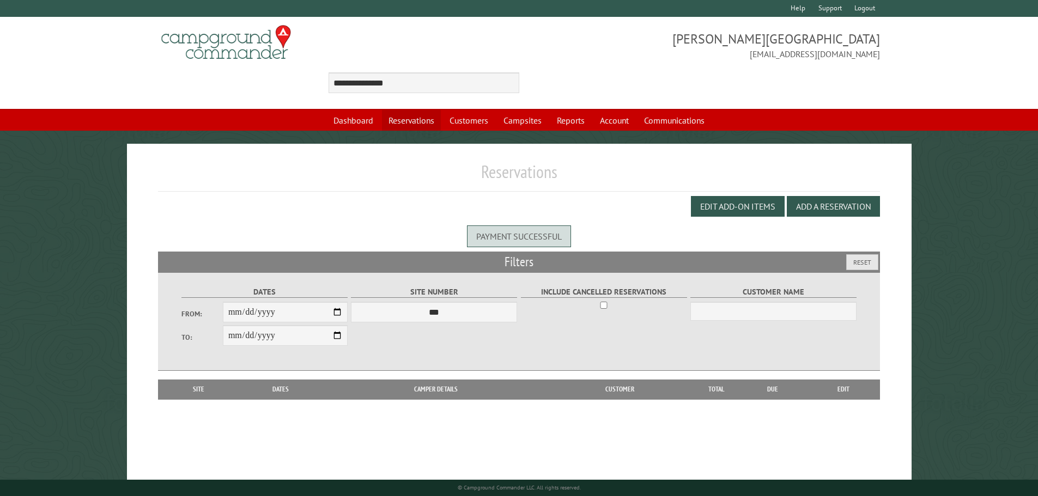 This screenshot has width=1038, height=496. I want to click on a: Reports, so click(570, 120).